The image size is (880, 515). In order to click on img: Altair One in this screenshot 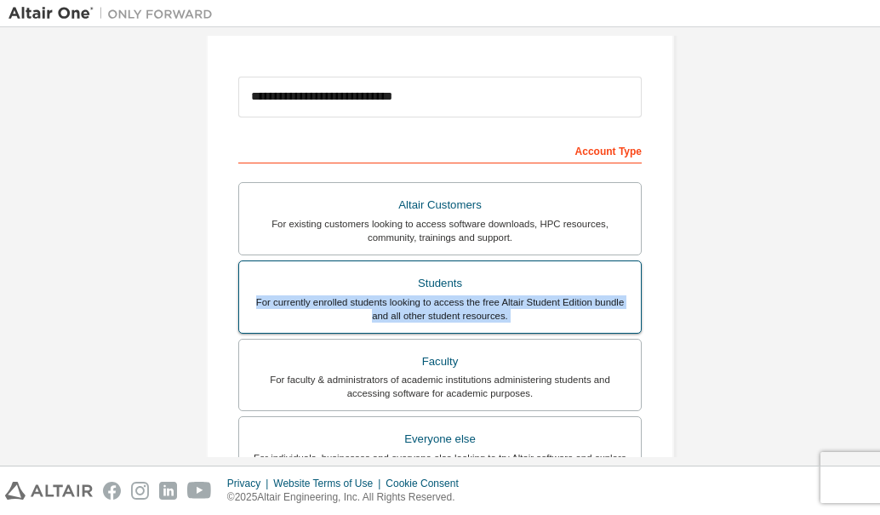, I will do `click(115, 14)`.